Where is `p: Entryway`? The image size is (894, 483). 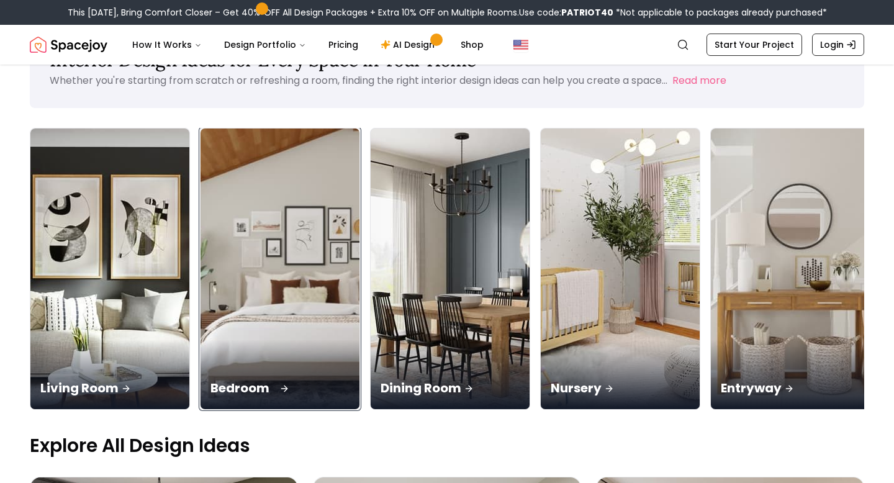
p: Entryway is located at coordinates (790, 388).